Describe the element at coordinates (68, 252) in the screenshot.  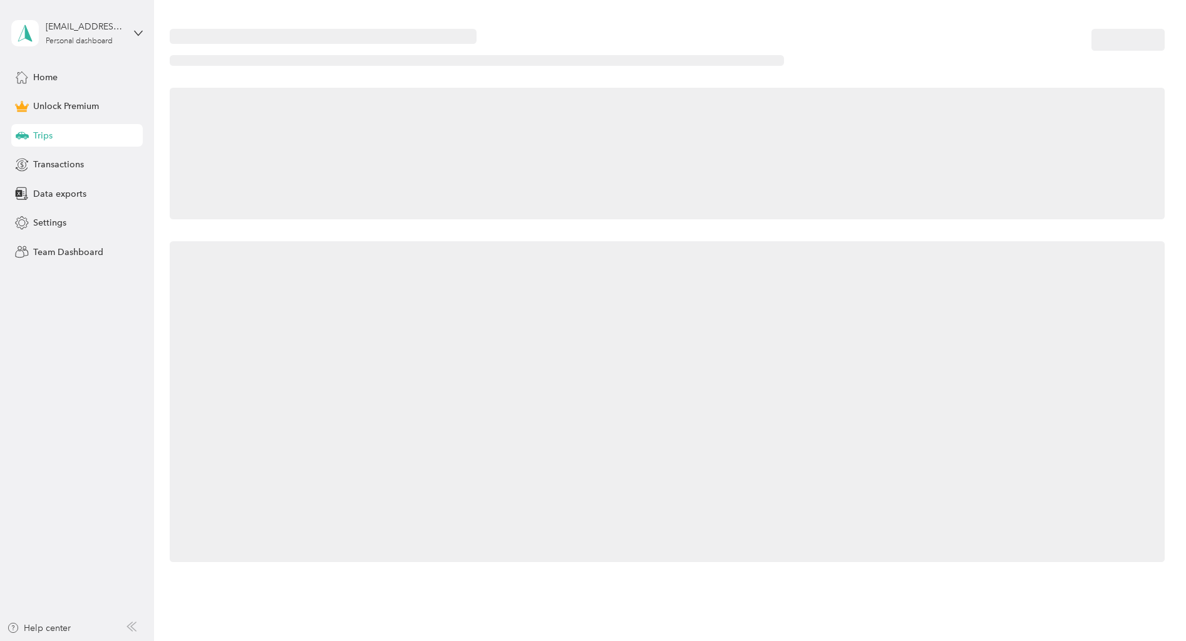
I see `span: Team Dashboard` at that location.